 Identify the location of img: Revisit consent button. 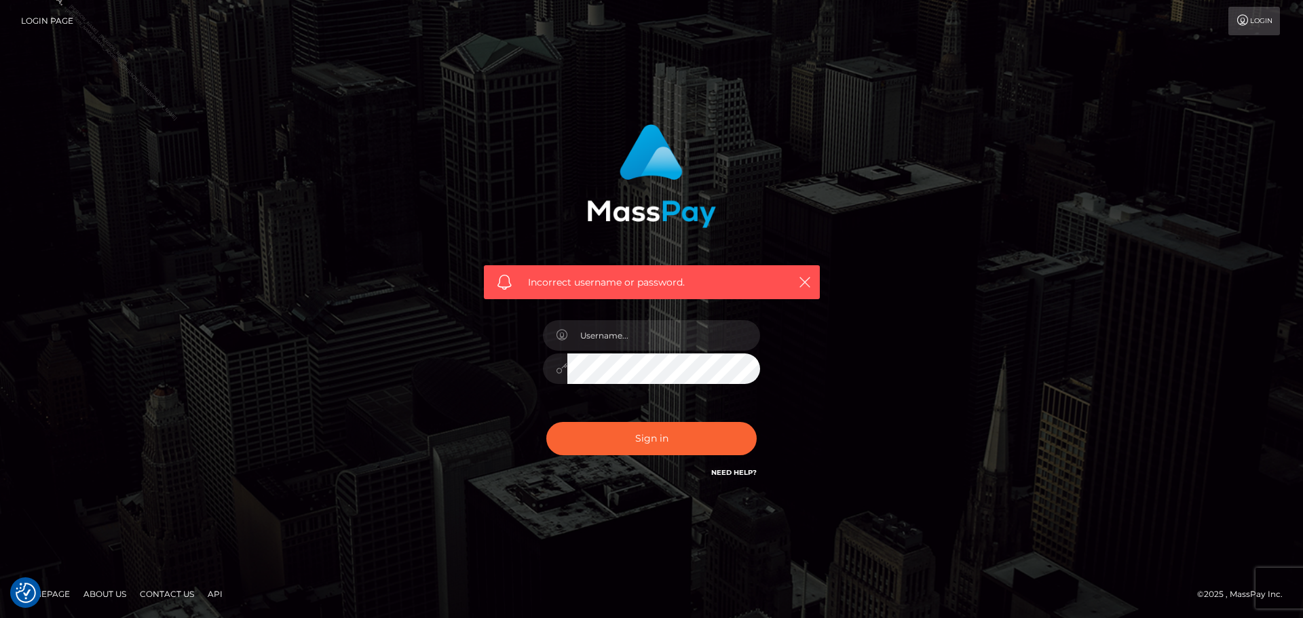
(26, 593).